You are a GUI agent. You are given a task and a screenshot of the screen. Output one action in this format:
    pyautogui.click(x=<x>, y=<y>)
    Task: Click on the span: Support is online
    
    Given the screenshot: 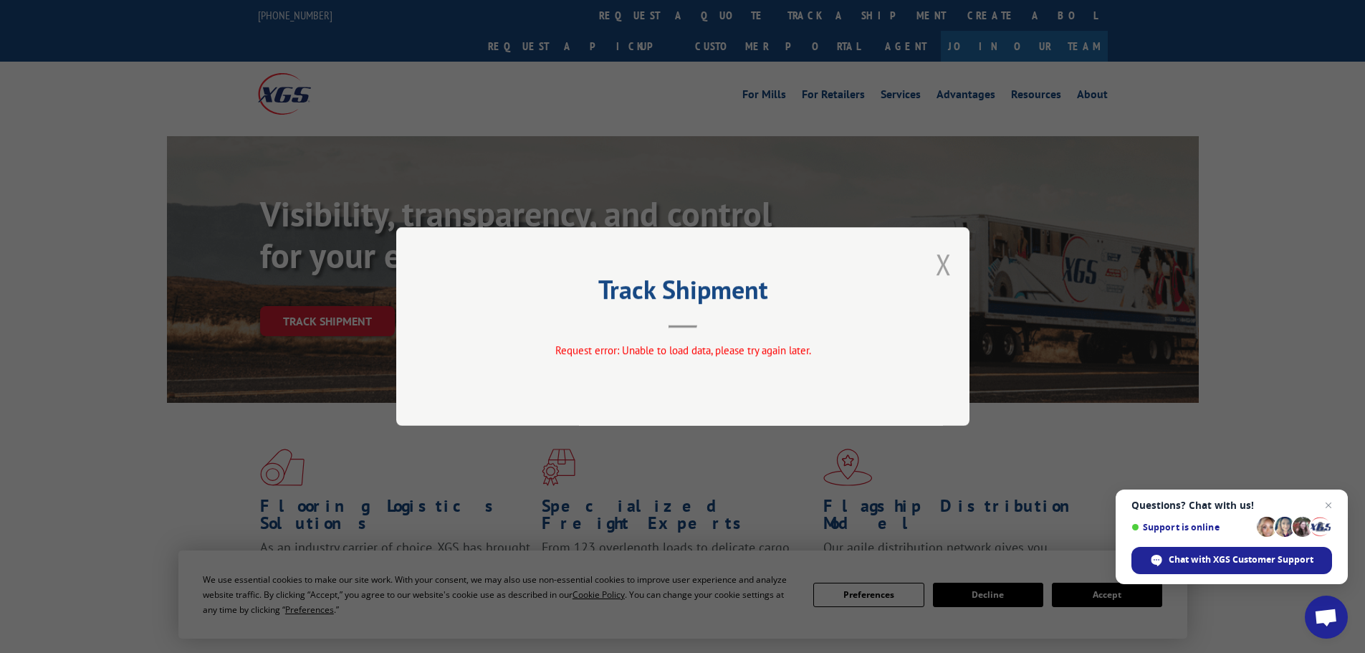 What is the action you would take?
    pyautogui.click(x=1191, y=527)
    